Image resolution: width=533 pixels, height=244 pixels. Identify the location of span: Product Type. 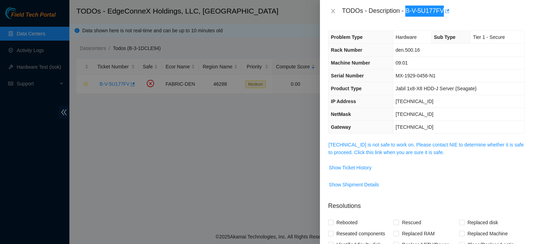
(346, 88).